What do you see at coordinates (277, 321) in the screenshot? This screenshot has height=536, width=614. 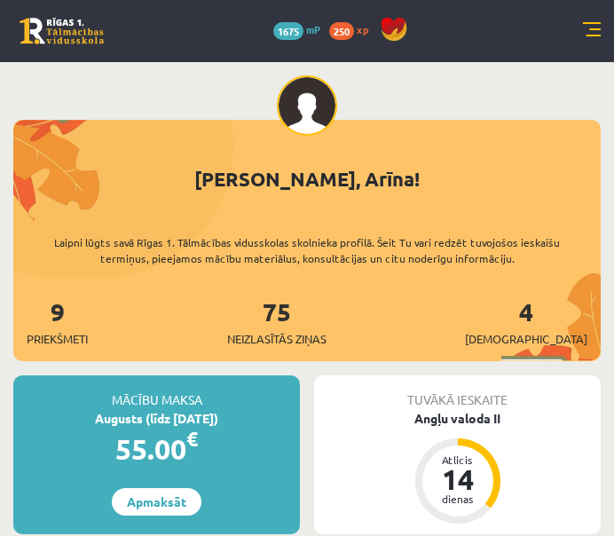 I see `a: 75Neizlasītās ziņas` at bounding box center [277, 321].